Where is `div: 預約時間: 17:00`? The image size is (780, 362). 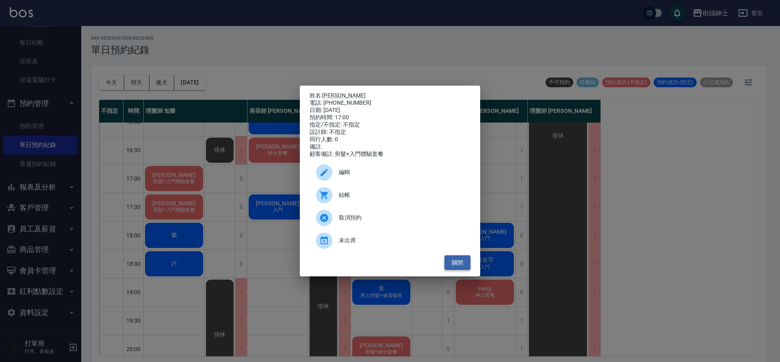
div: 預約時間: 17:00 is located at coordinates (390, 118).